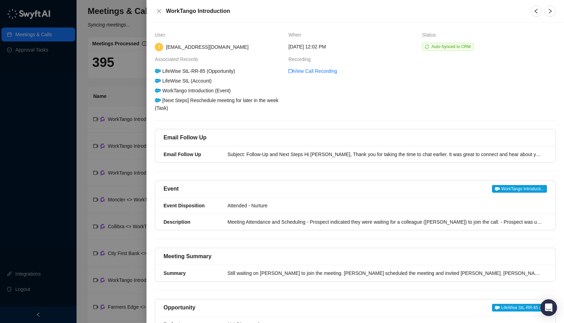 The width and height of the screenshot is (564, 323). Describe the element at coordinates (431, 35) in the screenshot. I see `span: Status` at that location.